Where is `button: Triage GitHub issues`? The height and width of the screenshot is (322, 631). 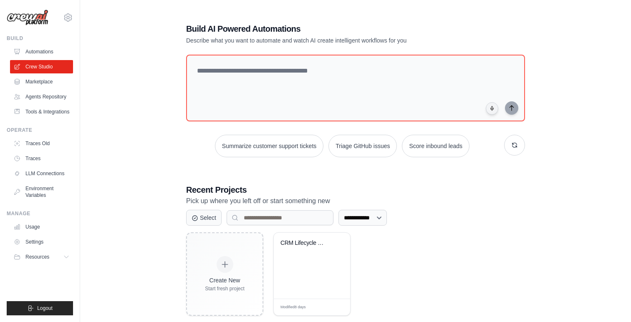 button: Triage GitHub issues is located at coordinates (362, 146).